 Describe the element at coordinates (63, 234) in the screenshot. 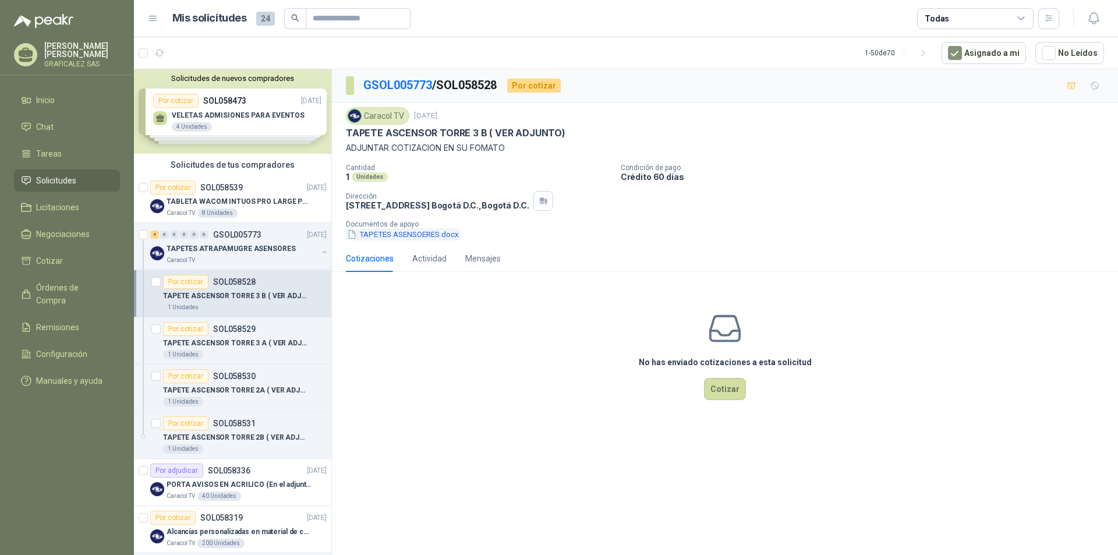

I see `span: Negociaciones` at that location.